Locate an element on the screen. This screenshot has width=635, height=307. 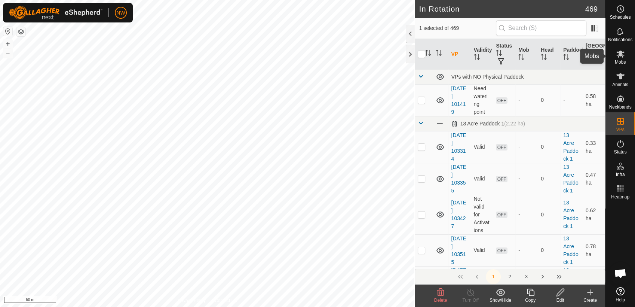
div: 13 Acre Paddock 1 is located at coordinates (488, 123).